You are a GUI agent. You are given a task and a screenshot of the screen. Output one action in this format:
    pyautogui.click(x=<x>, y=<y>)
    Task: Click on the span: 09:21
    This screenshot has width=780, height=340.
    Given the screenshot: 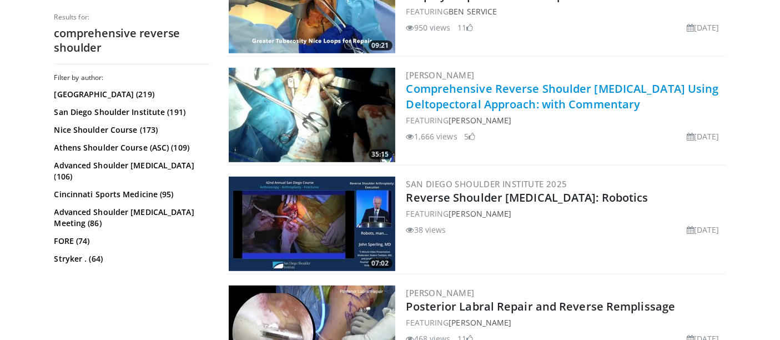 What is the action you would take?
    pyautogui.click(x=380, y=46)
    